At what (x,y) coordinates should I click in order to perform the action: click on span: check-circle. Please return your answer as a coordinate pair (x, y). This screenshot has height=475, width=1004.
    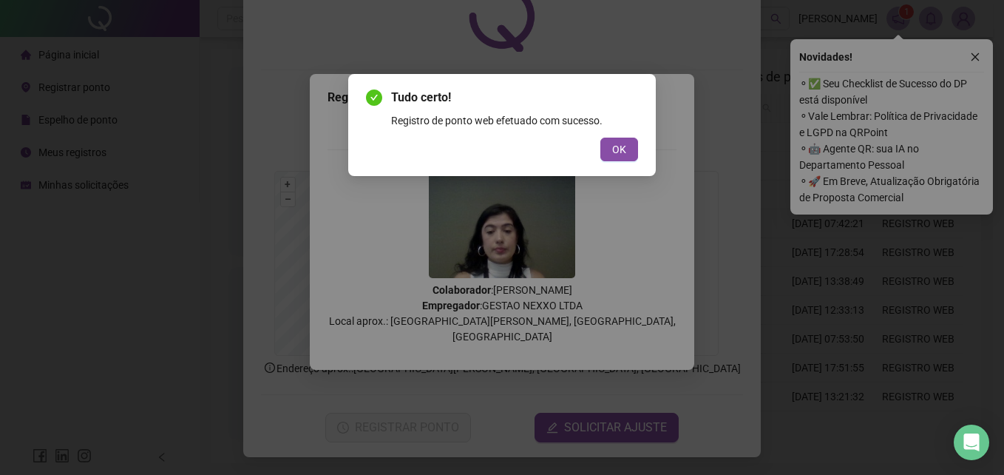
    Looking at the image, I should click on (374, 98).